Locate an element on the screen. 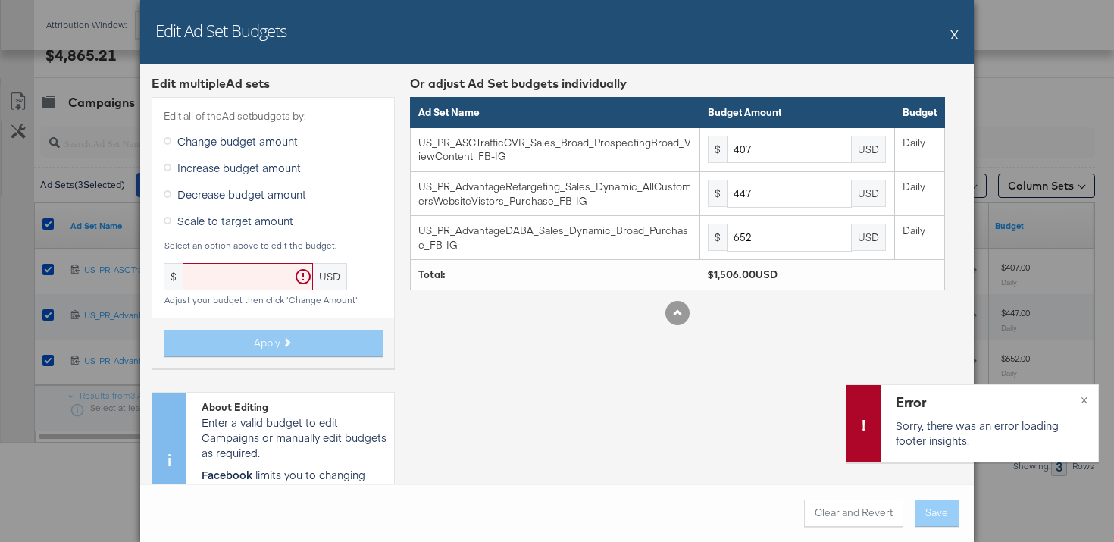 This screenshot has width=1114, height=542. th: Budget Amount is located at coordinates (797, 113).